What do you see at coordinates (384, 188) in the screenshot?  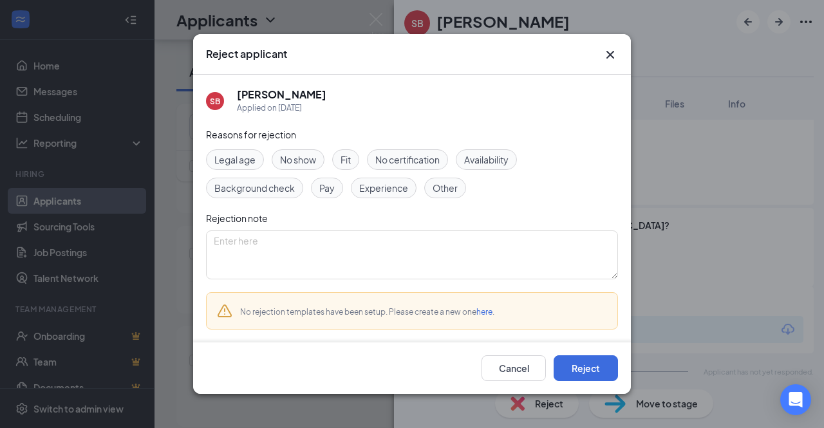 I see `span: Experience` at bounding box center [384, 188].